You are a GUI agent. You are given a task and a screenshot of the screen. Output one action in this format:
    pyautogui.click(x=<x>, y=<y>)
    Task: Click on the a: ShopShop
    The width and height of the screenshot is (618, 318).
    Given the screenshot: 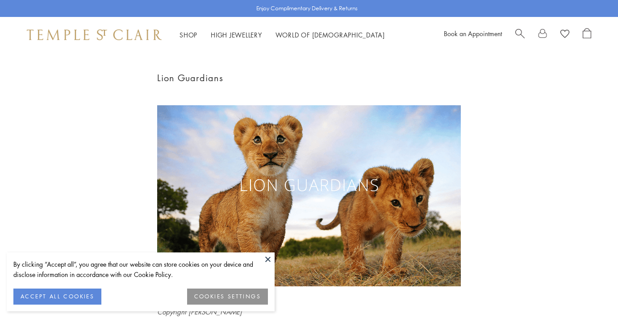 What is the action you would take?
    pyautogui.click(x=188, y=35)
    